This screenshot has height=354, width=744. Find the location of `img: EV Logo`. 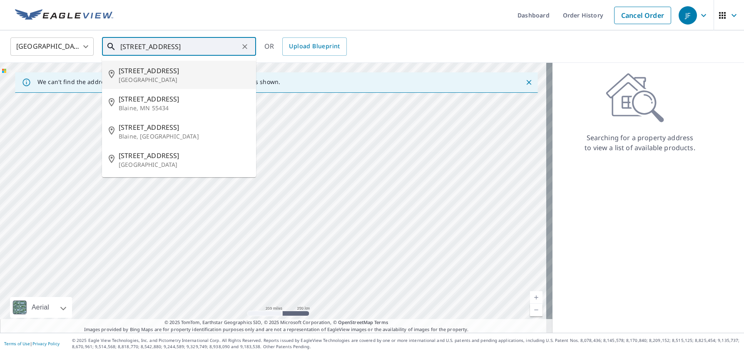

img: EV Logo is located at coordinates (64, 15).